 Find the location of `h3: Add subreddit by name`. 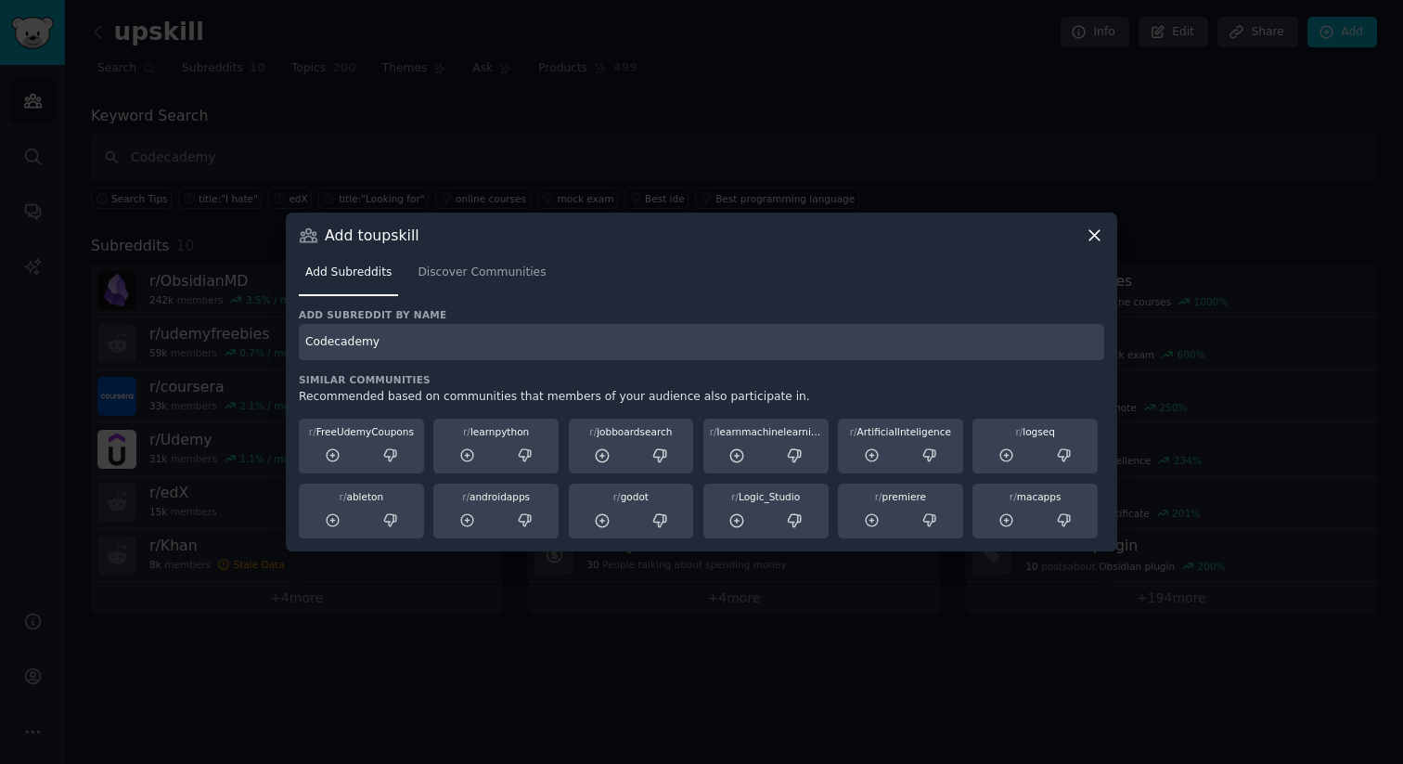

h3: Add subreddit by name is located at coordinates (702, 315).